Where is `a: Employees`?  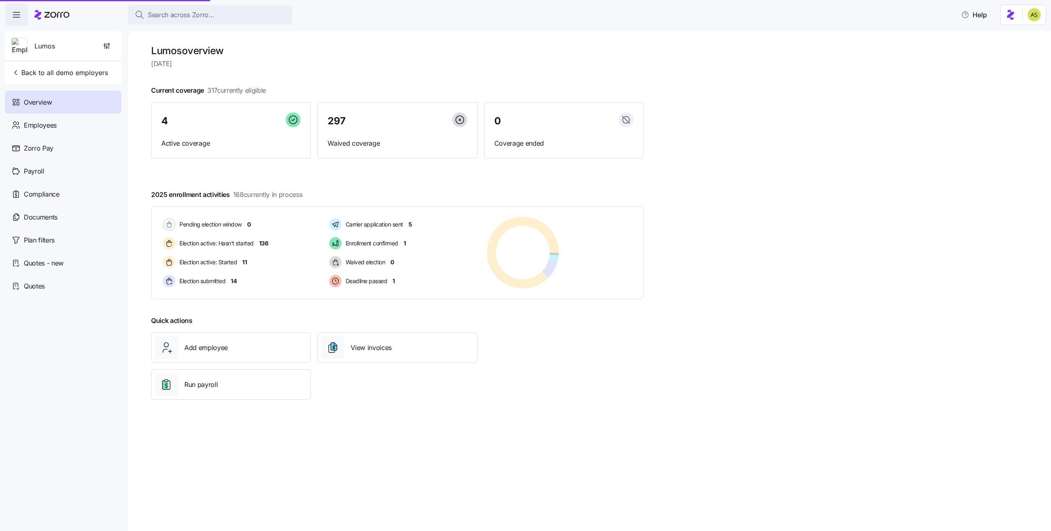 a: Employees is located at coordinates (63, 125).